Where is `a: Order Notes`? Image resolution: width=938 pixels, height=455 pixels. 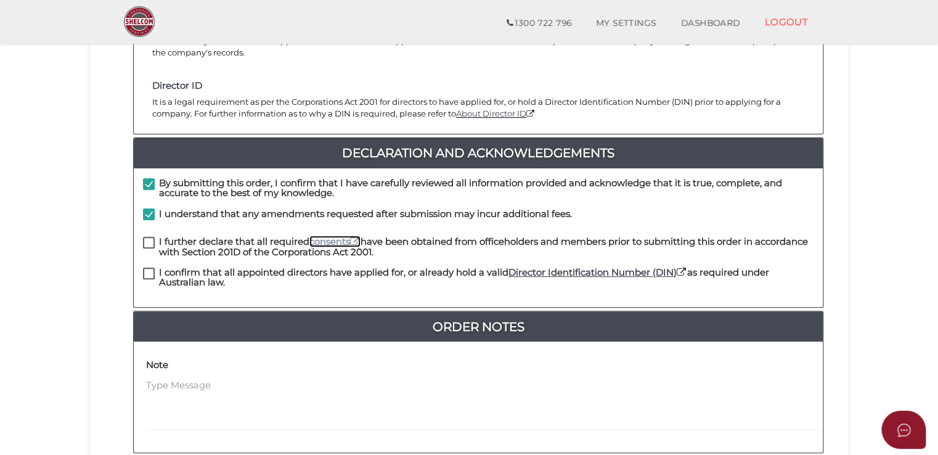 a: Order Notes is located at coordinates (478, 327).